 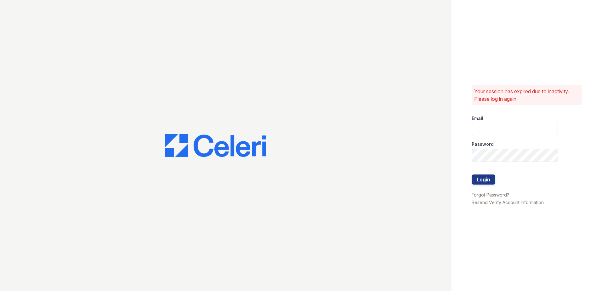 What do you see at coordinates (483, 179) in the screenshot?
I see `button: Login` at bounding box center [483, 179].